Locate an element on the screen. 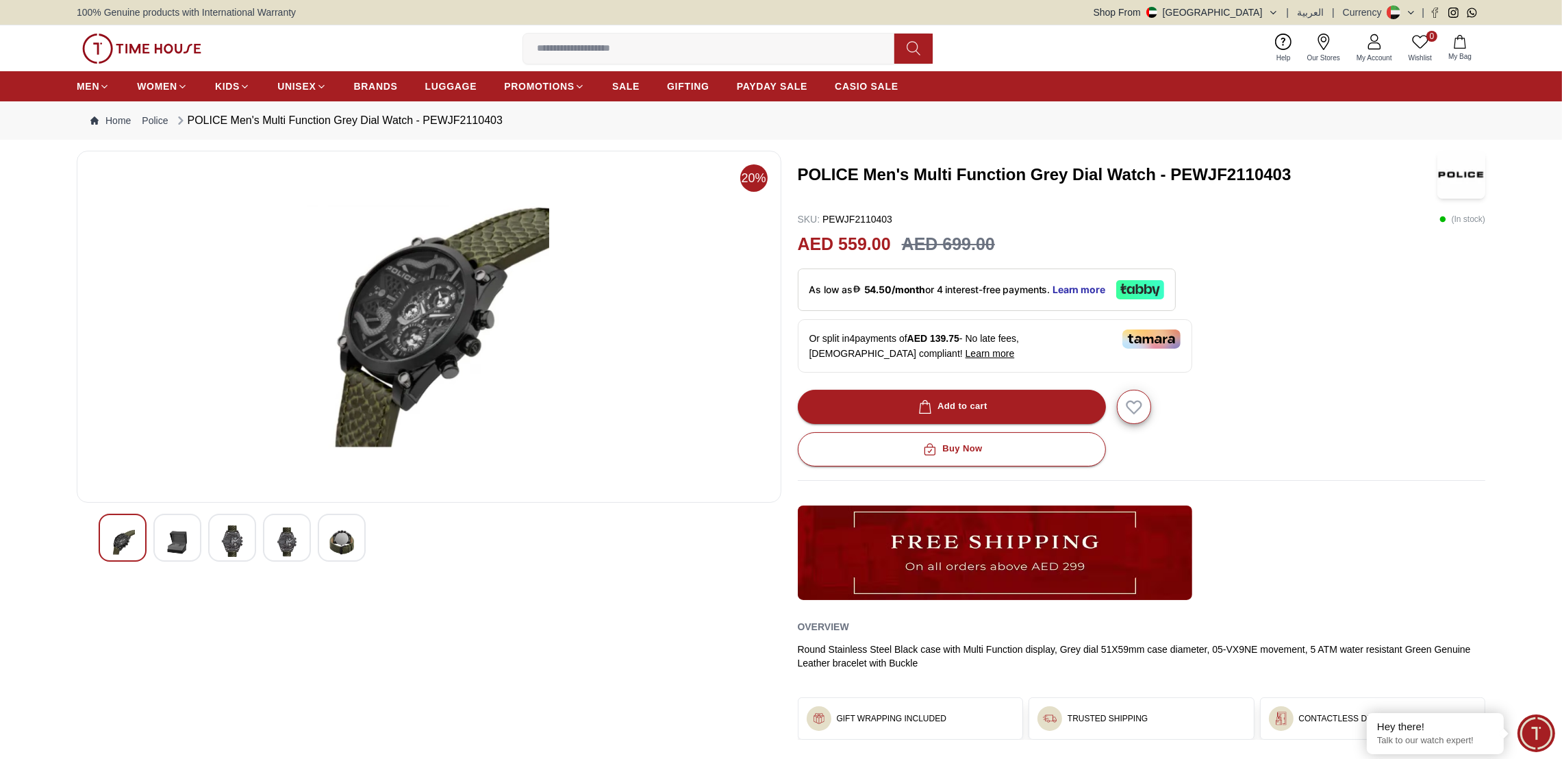  span: Help is located at coordinates (1283, 58).